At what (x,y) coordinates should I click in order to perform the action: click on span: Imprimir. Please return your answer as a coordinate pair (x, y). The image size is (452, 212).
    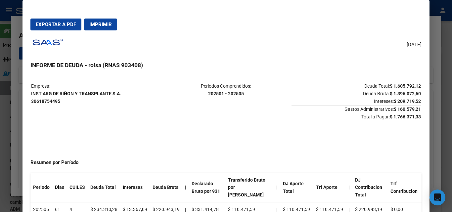
    Looking at the image, I should click on (101, 24).